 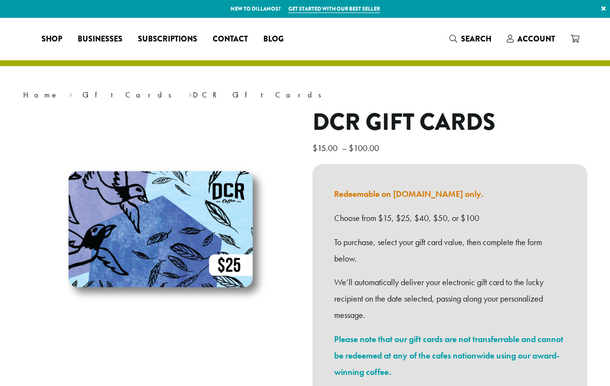 I want to click on a: Search, so click(x=470, y=39).